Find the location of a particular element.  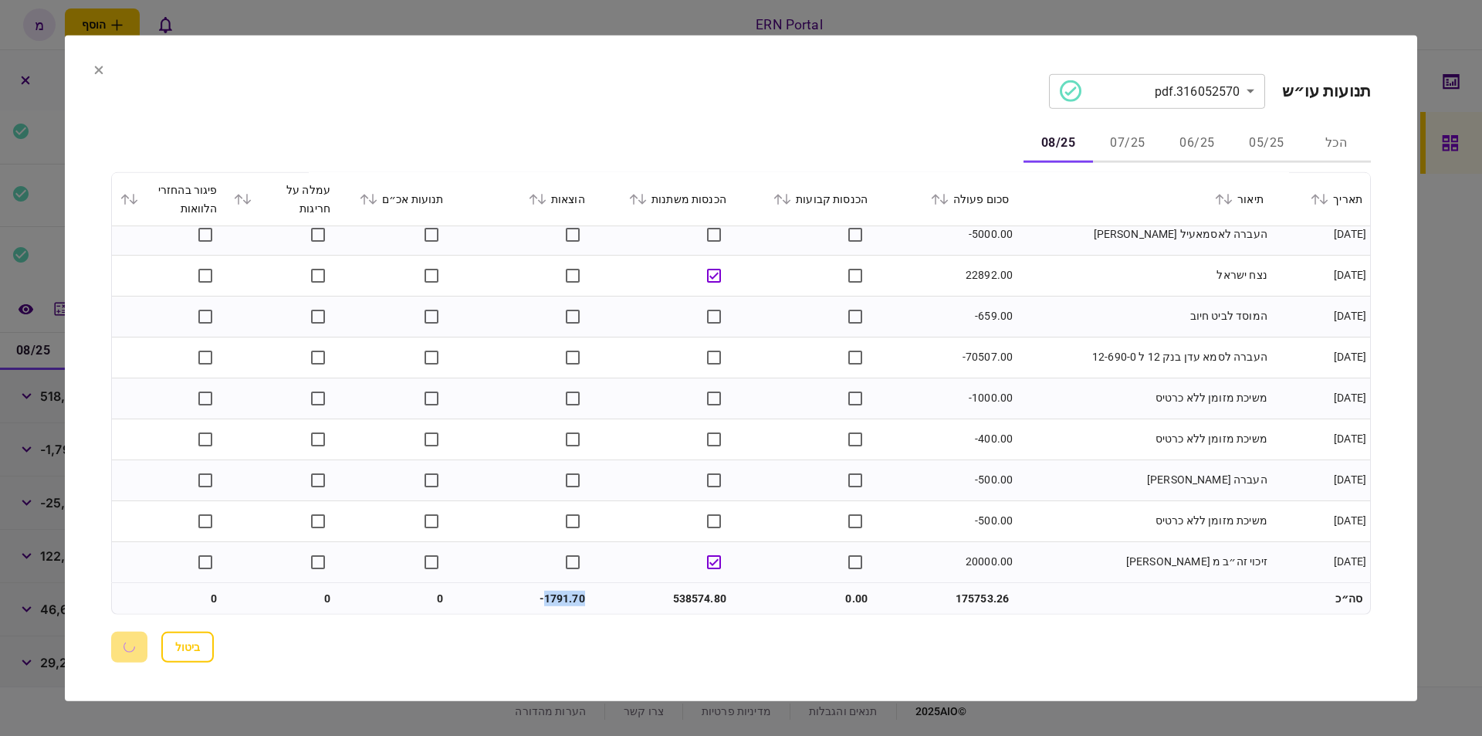

div: תנועות אכ״ם is located at coordinates (394, 198).